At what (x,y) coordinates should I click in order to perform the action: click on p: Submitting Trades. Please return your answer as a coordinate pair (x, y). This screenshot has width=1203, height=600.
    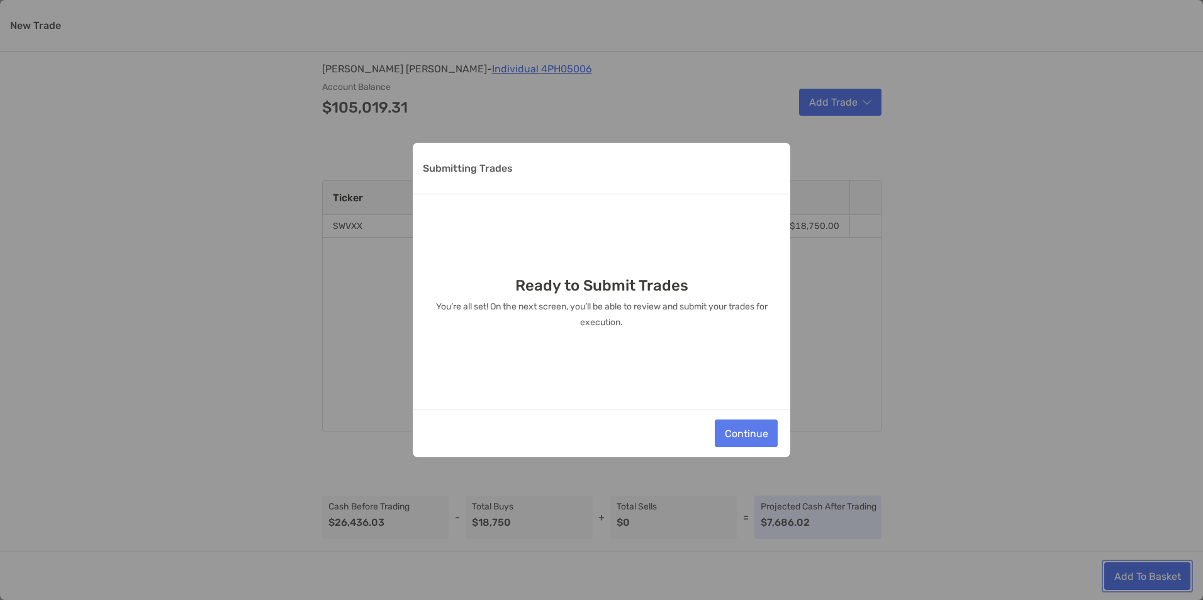
    Looking at the image, I should click on (467, 168).